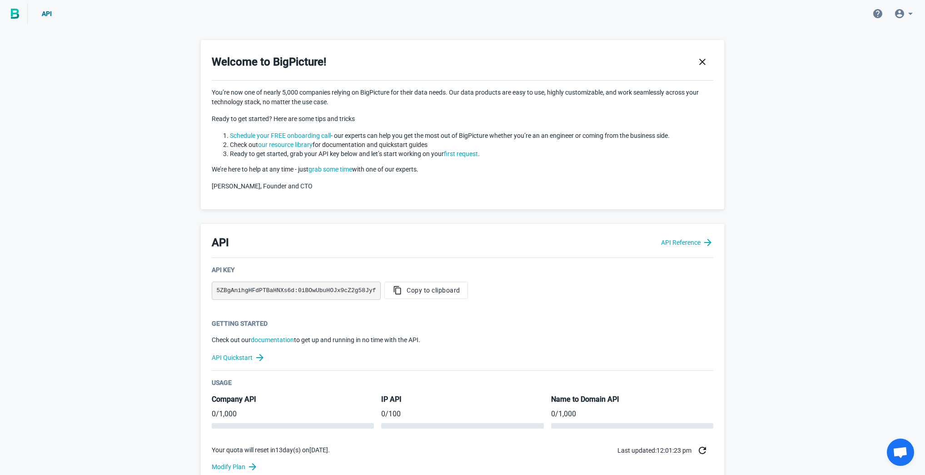  I want to click on span: API, so click(47, 14).